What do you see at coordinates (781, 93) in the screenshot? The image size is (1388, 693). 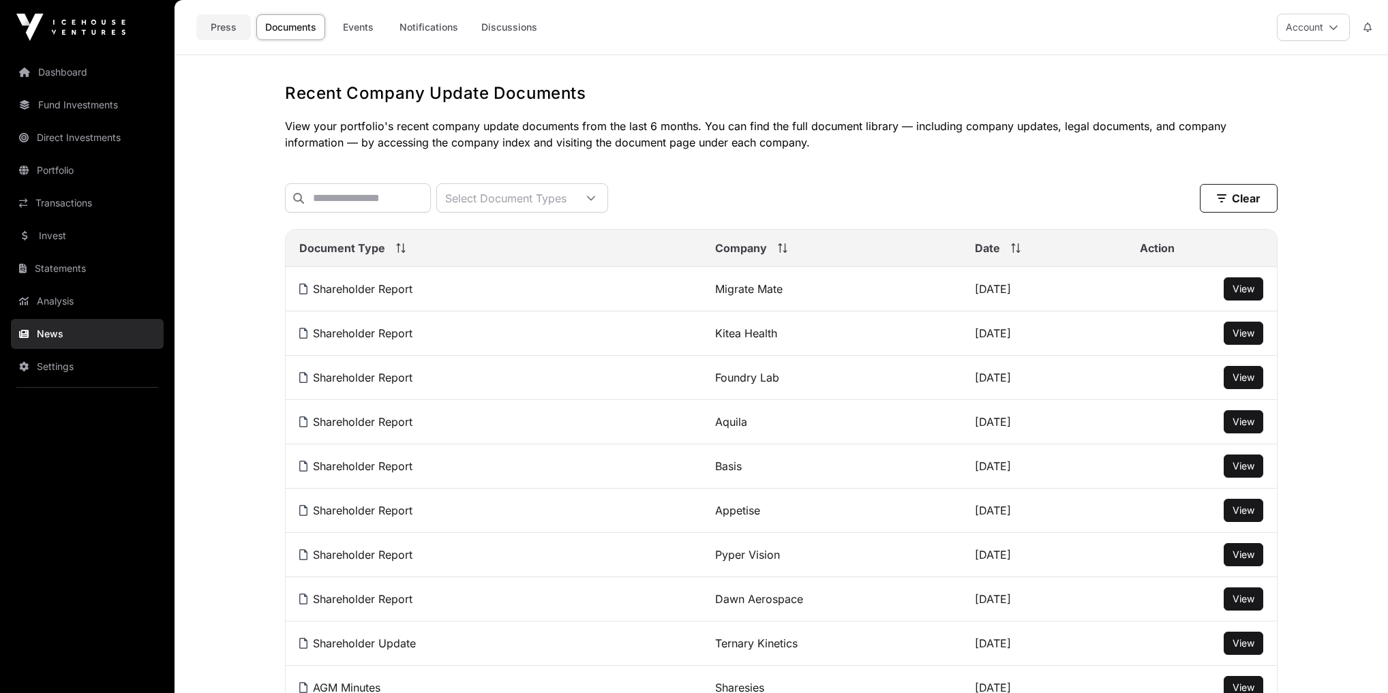 I see `h1: Recent Company Update Documents` at bounding box center [781, 93].